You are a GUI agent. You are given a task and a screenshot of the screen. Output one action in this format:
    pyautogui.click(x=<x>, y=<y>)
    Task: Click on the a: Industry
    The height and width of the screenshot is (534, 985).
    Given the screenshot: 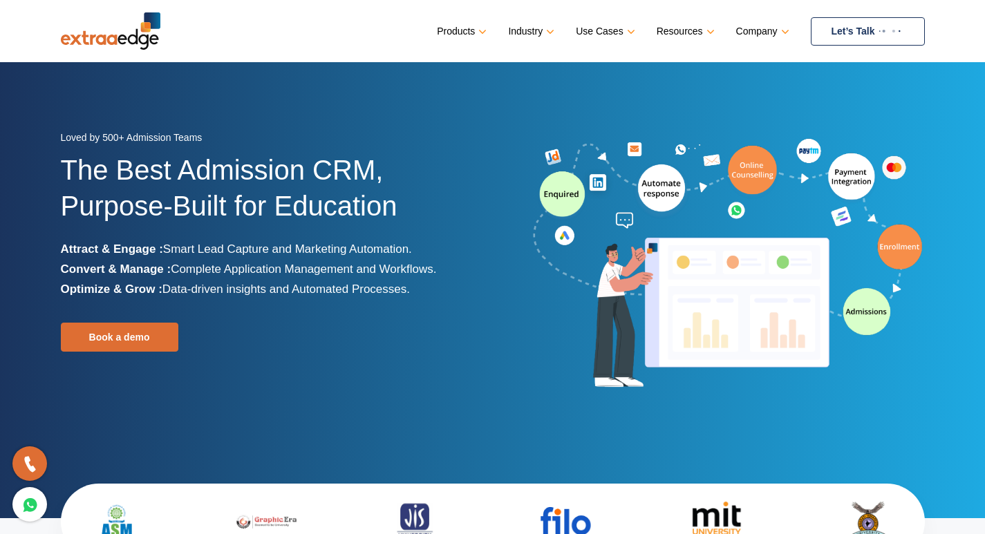 What is the action you would take?
    pyautogui.click(x=530, y=31)
    